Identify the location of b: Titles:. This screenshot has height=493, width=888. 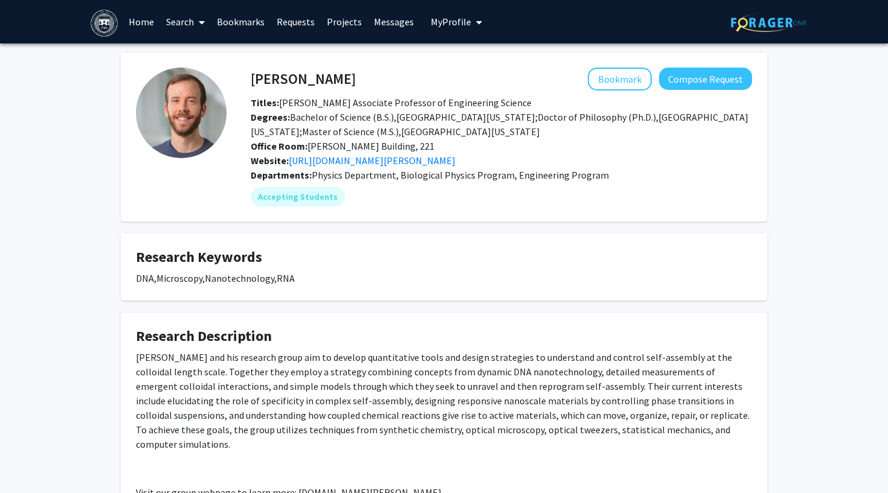
(265, 103).